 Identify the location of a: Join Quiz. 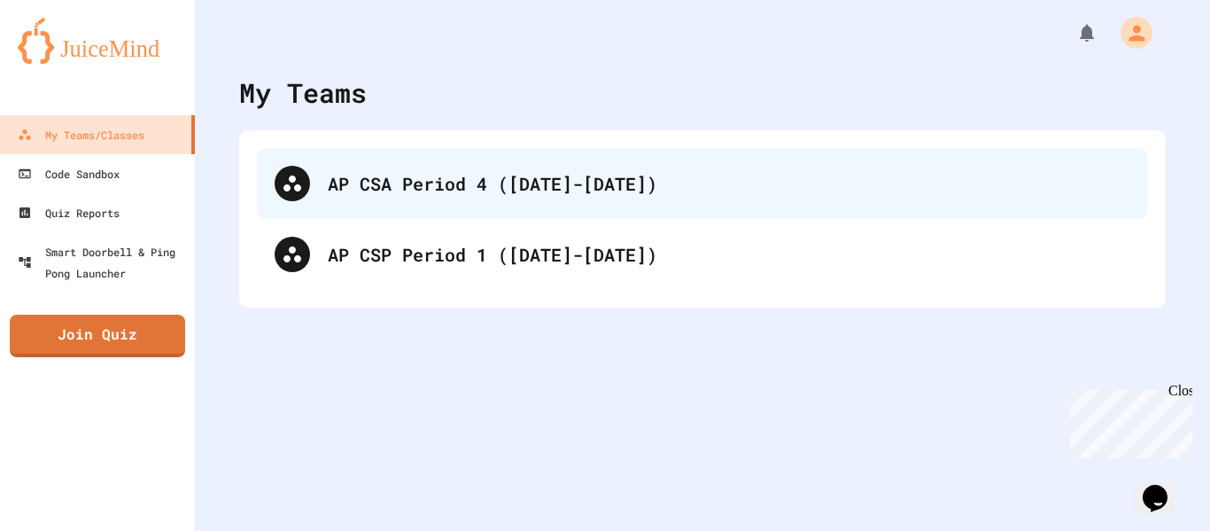
(97, 336).